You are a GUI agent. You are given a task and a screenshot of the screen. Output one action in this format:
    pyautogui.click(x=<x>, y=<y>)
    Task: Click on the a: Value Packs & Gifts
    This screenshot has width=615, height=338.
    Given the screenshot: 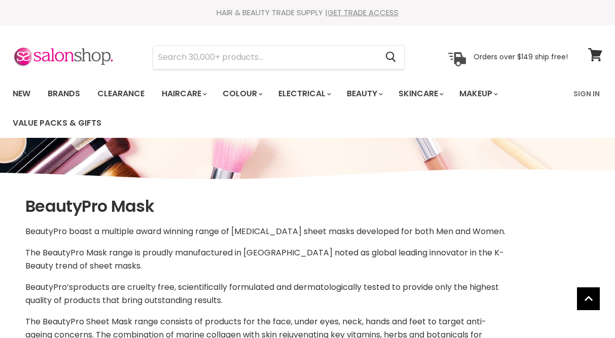 What is the action you would take?
    pyautogui.click(x=57, y=123)
    